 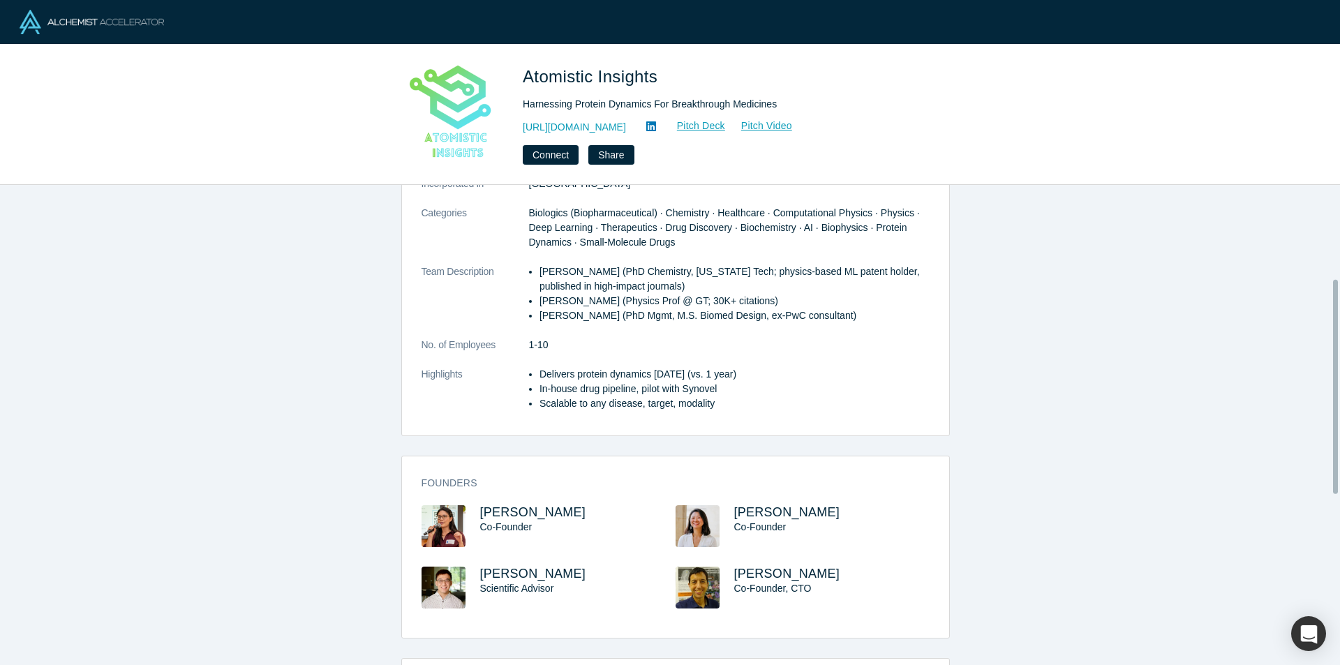 What do you see at coordinates (759, 126) in the screenshot?
I see `a: Pitch Video` at bounding box center [759, 126].